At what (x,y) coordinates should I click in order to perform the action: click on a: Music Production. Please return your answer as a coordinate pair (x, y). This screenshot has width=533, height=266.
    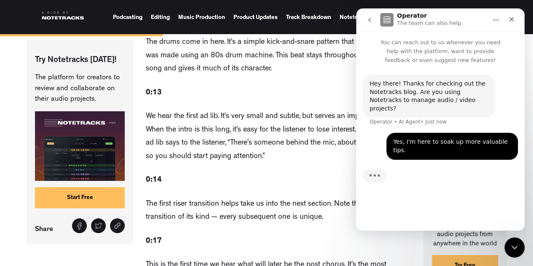
    Looking at the image, I should click on (201, 17).